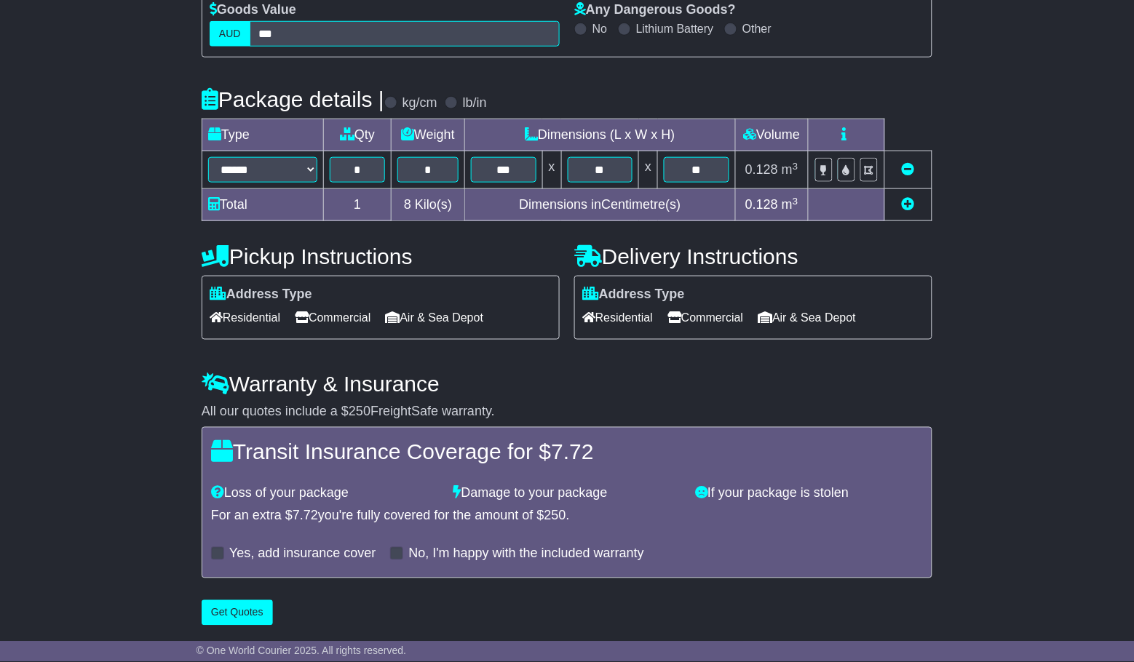 The height and width of the screenshot is (662, 1134). What do you see at coordinates (753, 256) in the screenshot?
I see `h4: Delivery Instructions` at bounding box center [753, 256].